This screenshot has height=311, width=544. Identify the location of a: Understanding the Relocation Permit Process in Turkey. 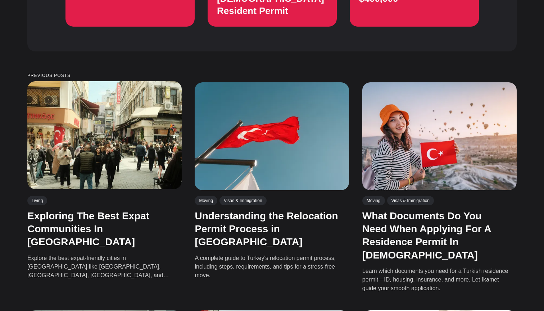
(271, 136).